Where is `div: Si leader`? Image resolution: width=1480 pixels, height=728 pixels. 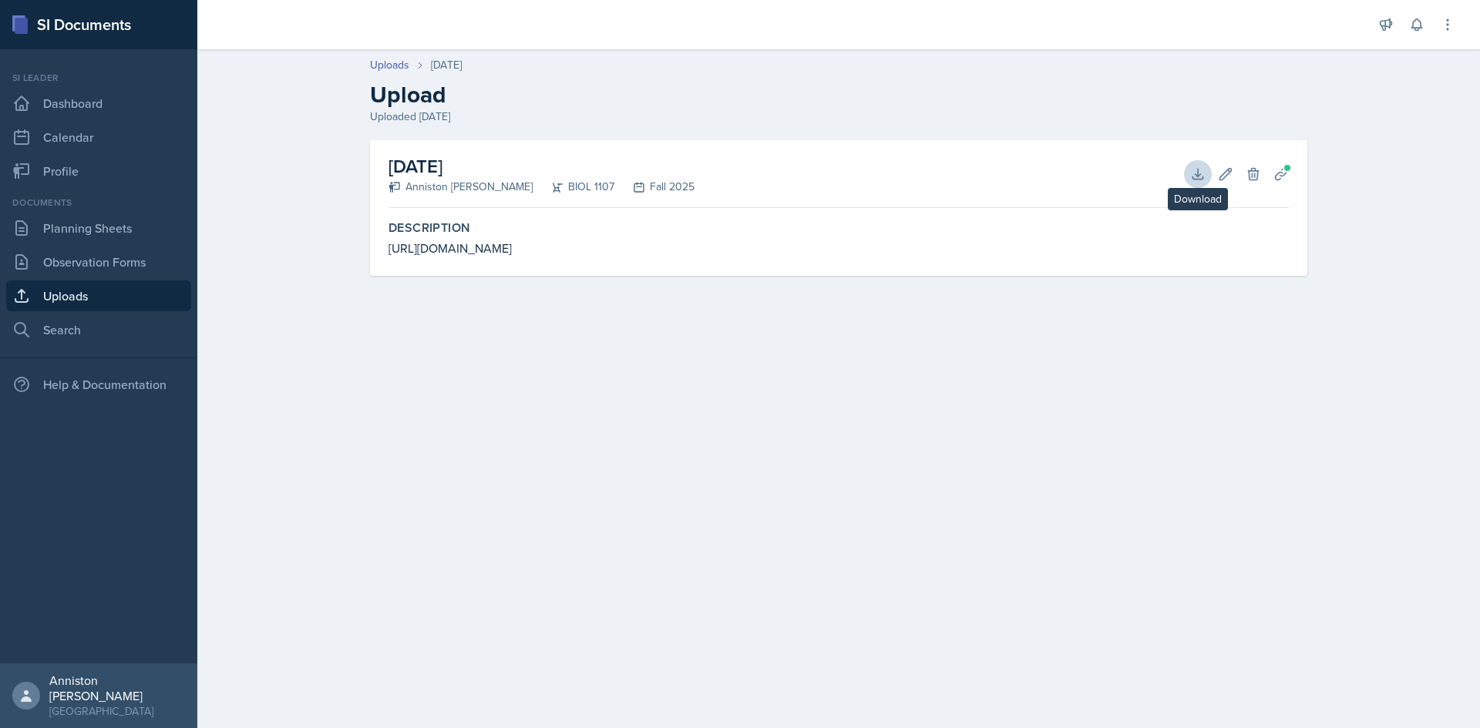
div: Si leader is located at coordinates (99, 78).